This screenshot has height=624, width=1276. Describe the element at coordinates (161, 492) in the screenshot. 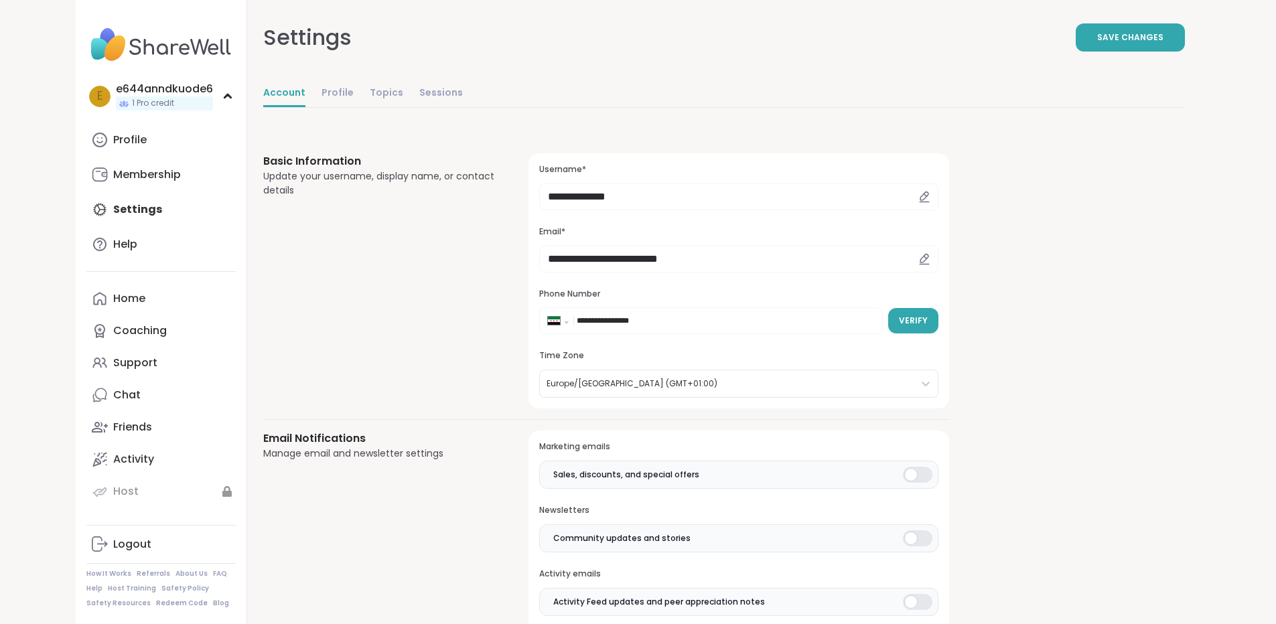

I see `a: Host` at that location.